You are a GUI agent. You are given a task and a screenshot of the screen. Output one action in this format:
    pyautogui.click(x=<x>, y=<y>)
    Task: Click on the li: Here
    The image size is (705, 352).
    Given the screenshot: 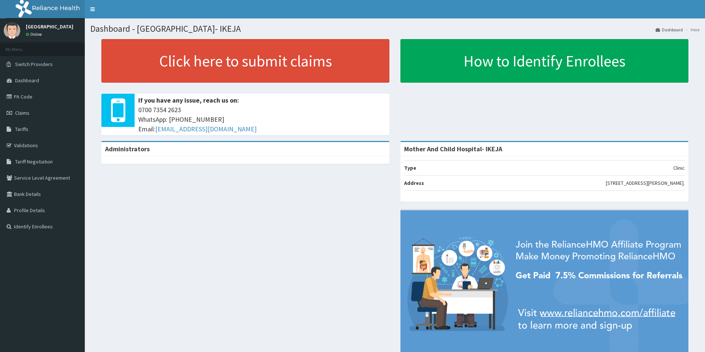 What is the action you would take?
    pyautogui.click(x=692, y=30)
    